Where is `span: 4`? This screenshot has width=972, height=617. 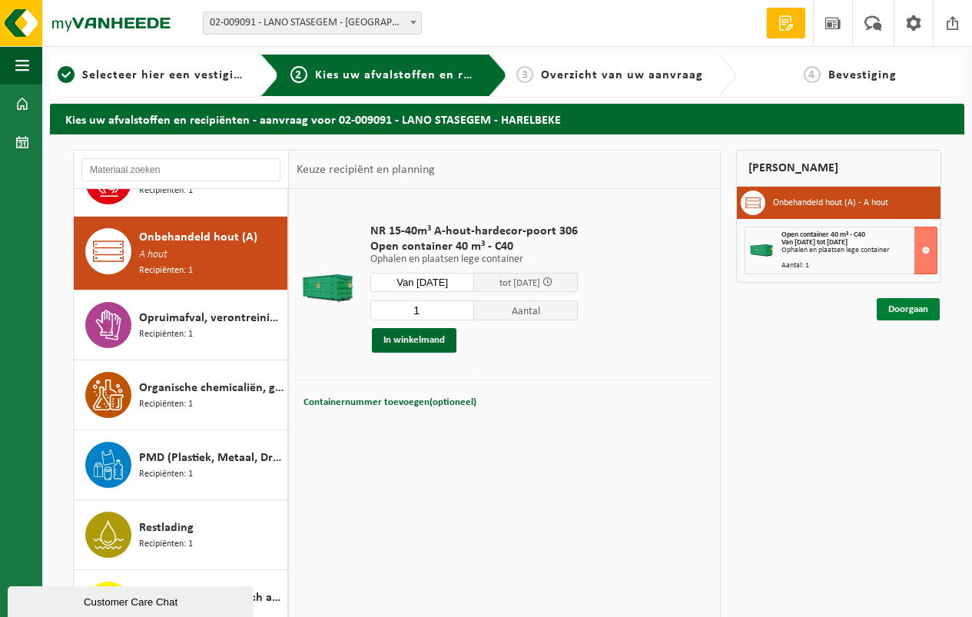
span: 4 is located at coordinates (812, 75).